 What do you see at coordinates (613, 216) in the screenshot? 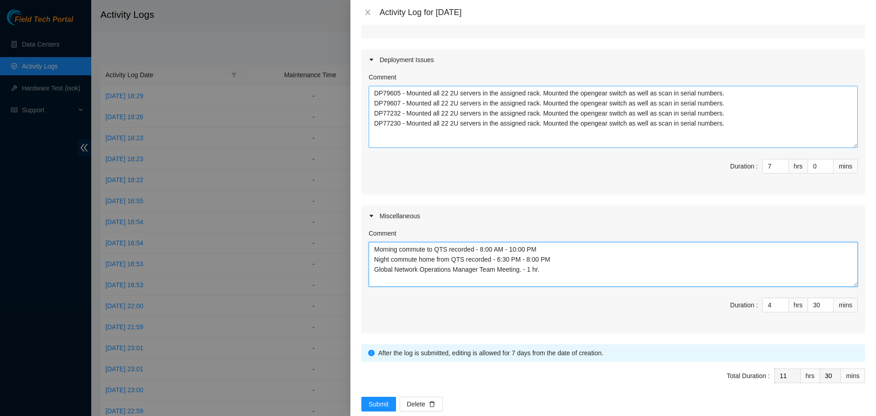
I see `div: Miscellaneous` at bounding box center [613, 216].